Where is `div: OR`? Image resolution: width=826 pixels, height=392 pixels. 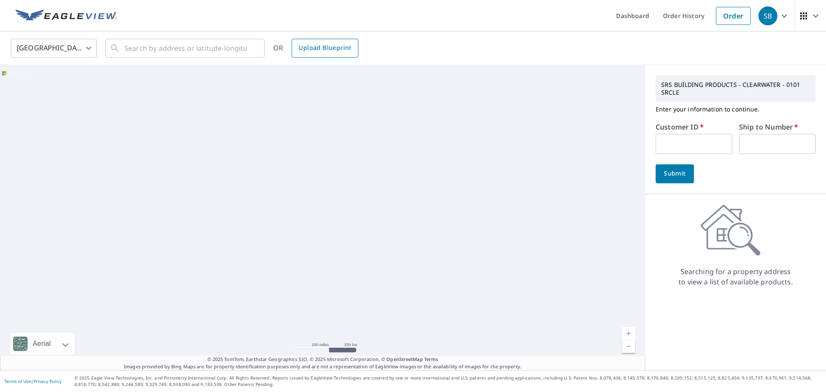 div: OR is located at coordinates (316, 48).